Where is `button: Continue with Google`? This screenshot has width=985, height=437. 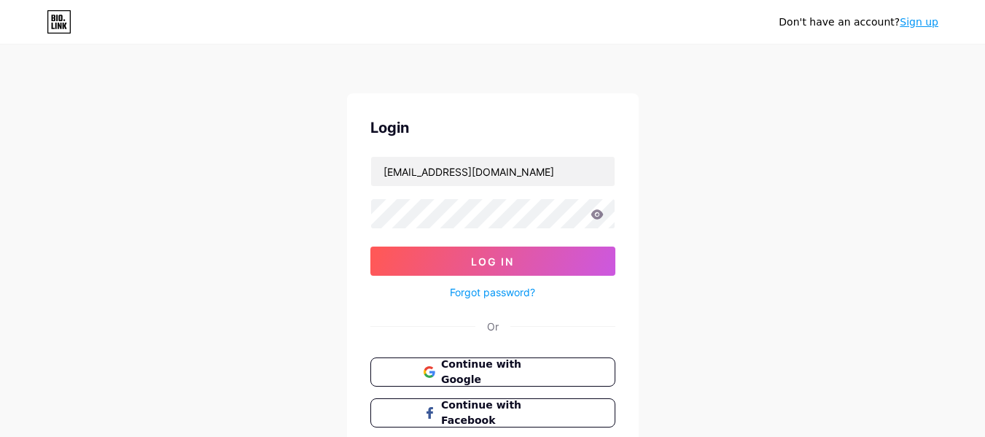 button: Continue with Google is located at coordinates (493, 372).